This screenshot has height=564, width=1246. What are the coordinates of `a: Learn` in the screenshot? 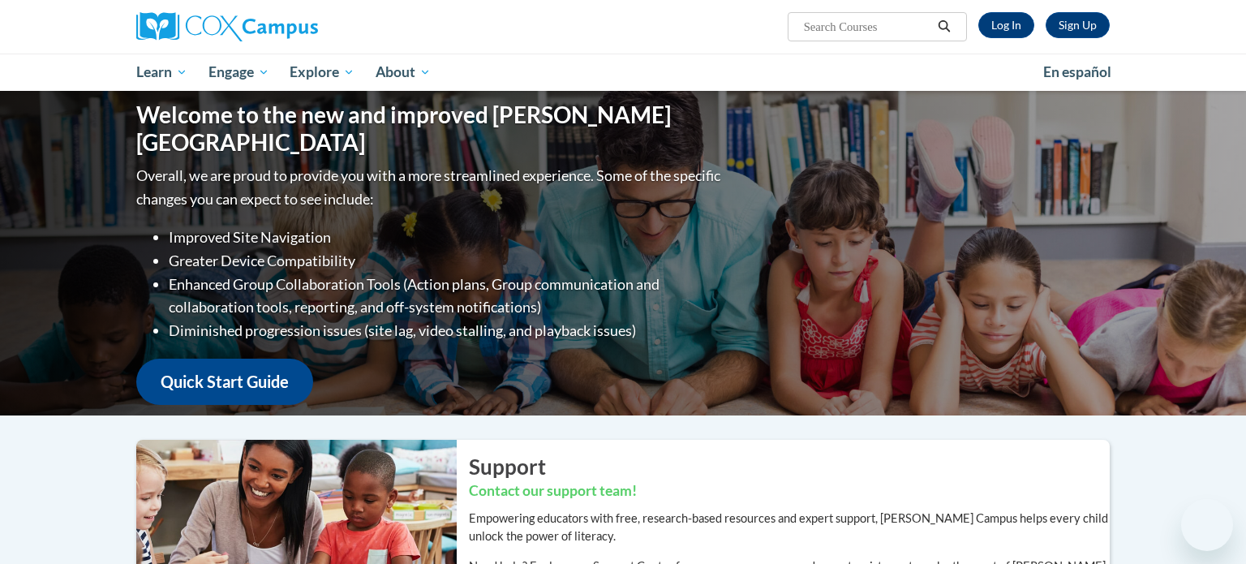 It's located at (161, 72).